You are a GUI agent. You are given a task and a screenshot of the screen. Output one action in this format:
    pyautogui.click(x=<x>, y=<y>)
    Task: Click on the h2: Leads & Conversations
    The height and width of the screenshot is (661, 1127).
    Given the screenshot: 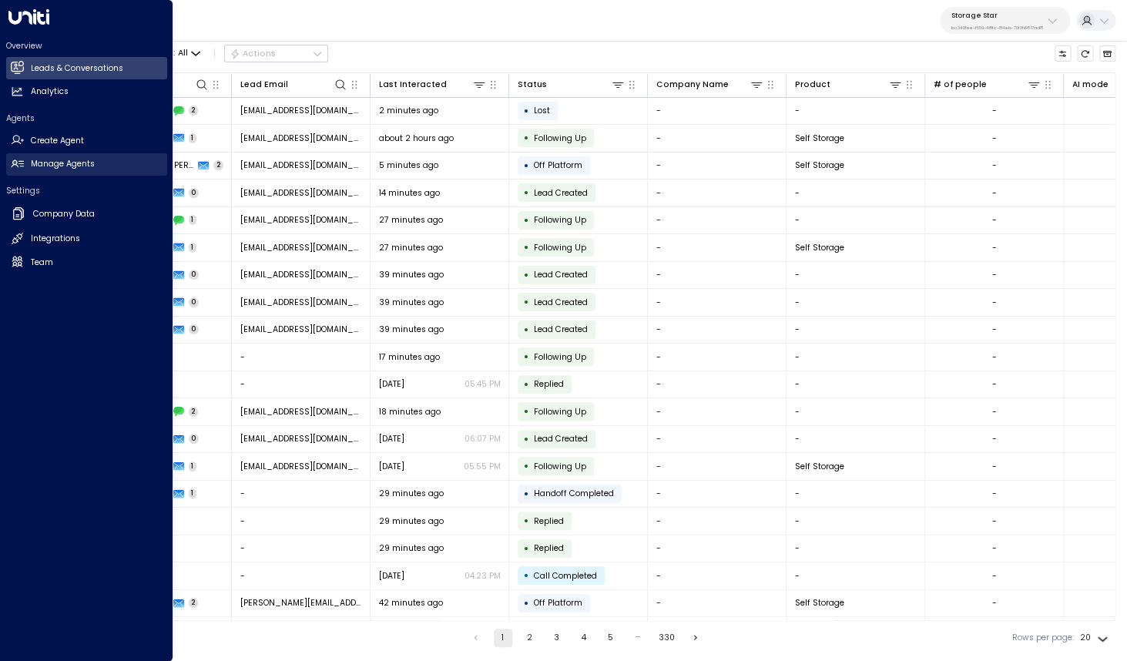 What is the action you would take?
    pyautogui.click(x=77, y=69)
    